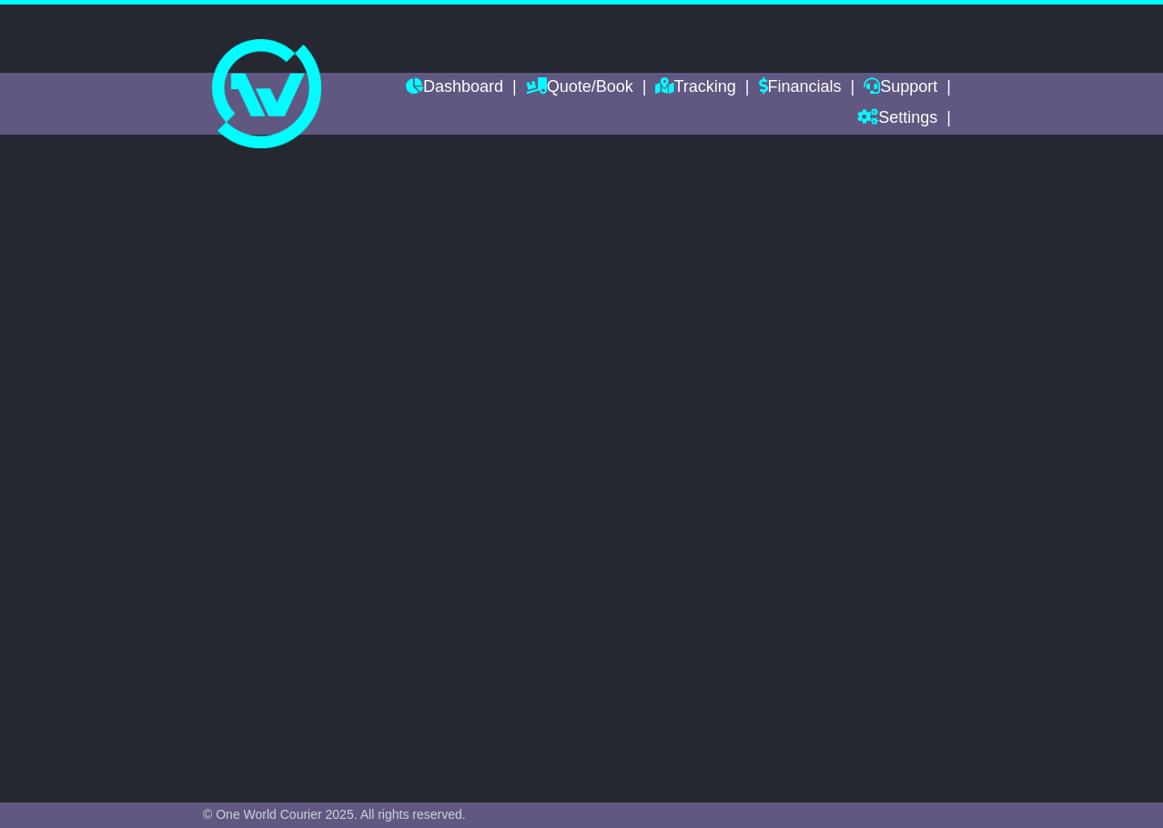 The height and width of the screenshot is (828, 1163). Describe the element at coordinates (580, 88) in the screenshot. I see `a: Quote/Book` at that location.